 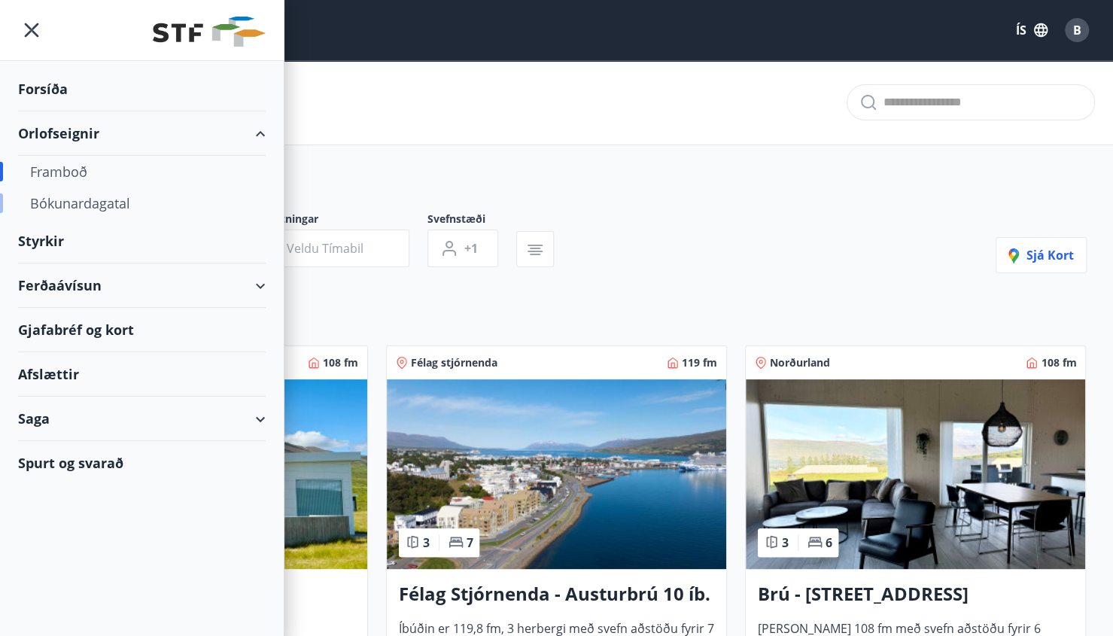 What do you see at coordinates (556, 594) in the screenshot?
I see `h3: Félag Stjórnenda - Austurbrú 10 íb. 201` at bounding box center [556, 594].